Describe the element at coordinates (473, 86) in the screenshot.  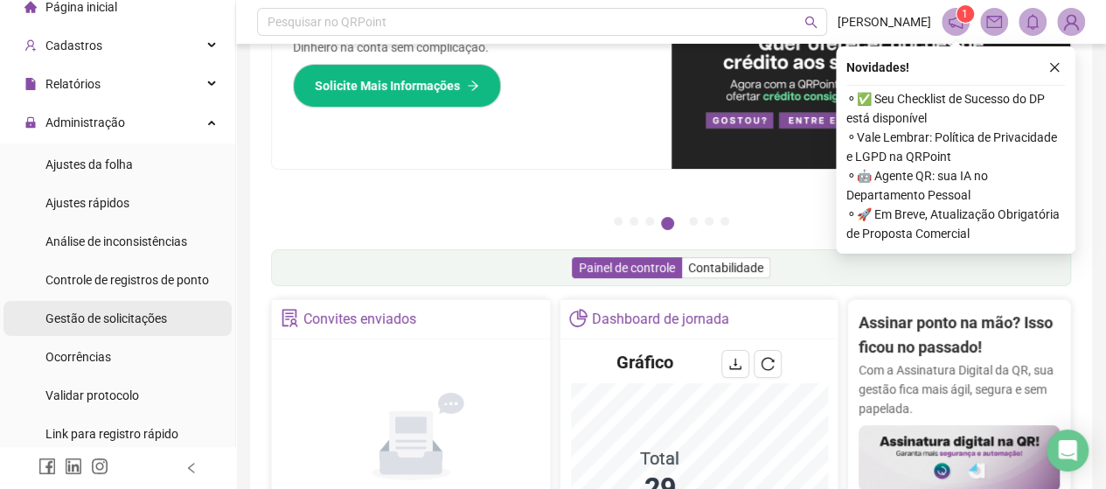
I see `span: arrow-right` at that location.